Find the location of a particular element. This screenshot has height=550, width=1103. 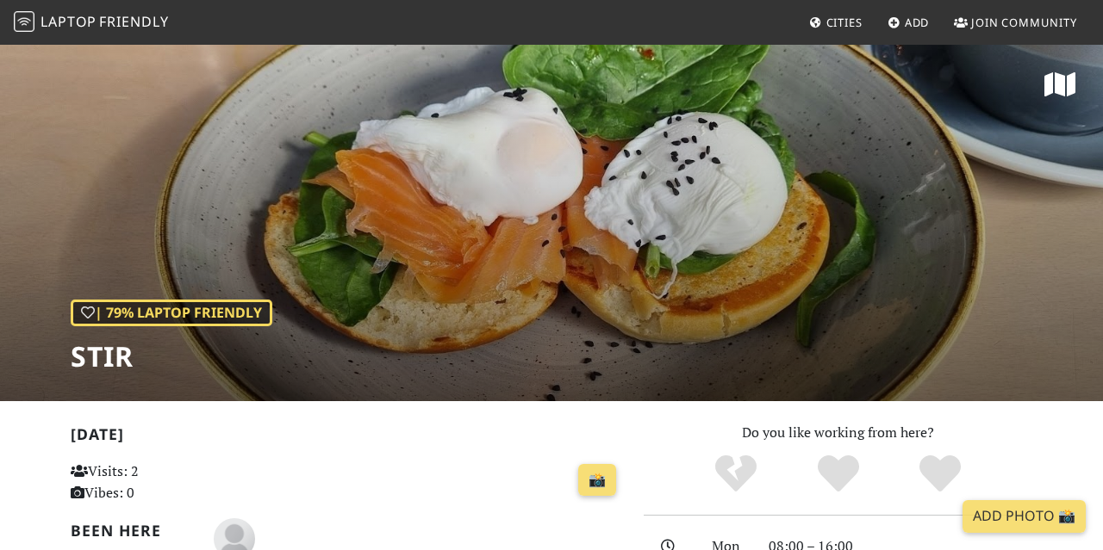

span: A S is located at coordinates (234, 538).